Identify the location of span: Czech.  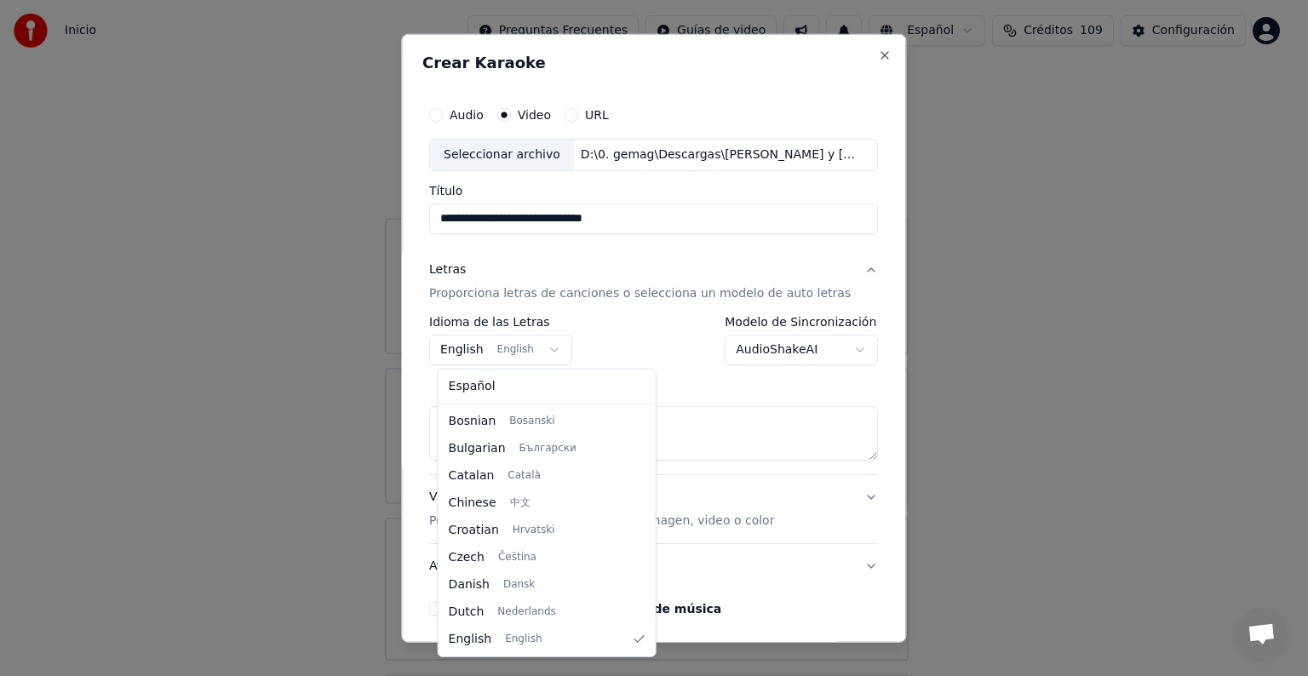
(467, 558).